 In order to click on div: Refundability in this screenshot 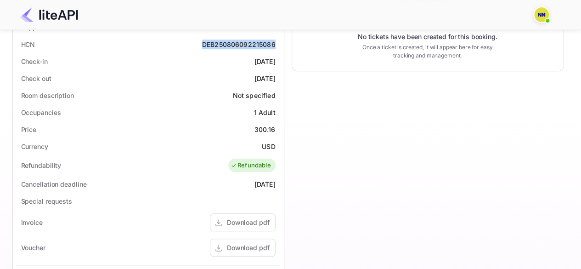, I will do `click(41, 165)`.